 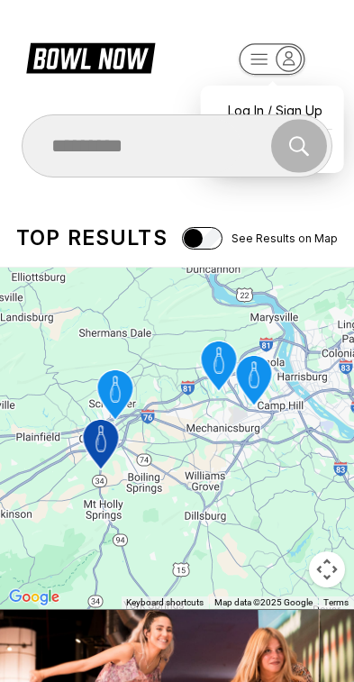 What do you see at coordinates (92, 238) in the screenshot?
I see `div: Top results` at bounding box center [92, 238].